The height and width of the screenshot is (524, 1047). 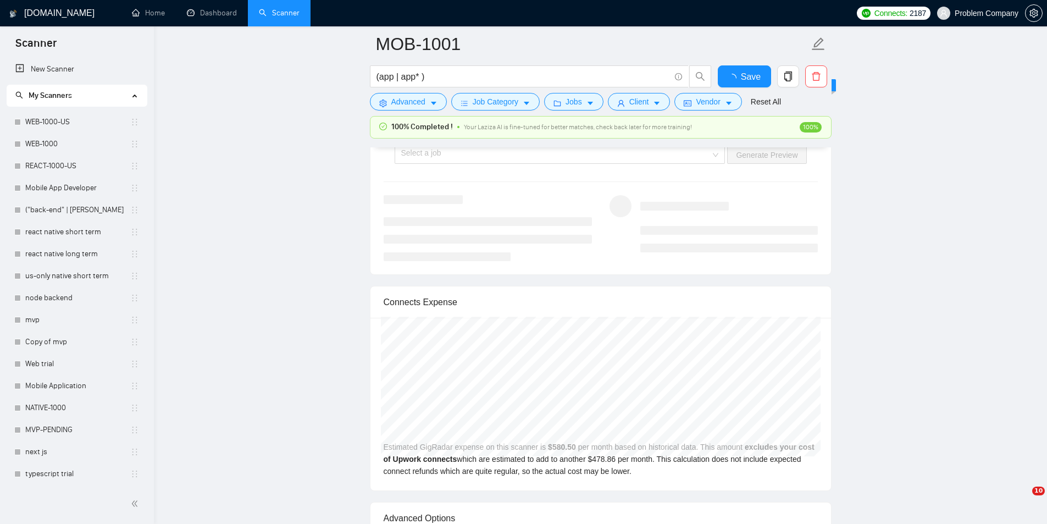 I want to click on span: Jobs, so click(x=574, y=102).